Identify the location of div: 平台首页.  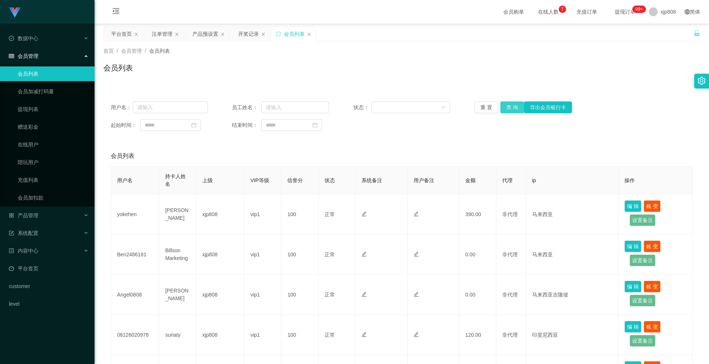
(121, 34).